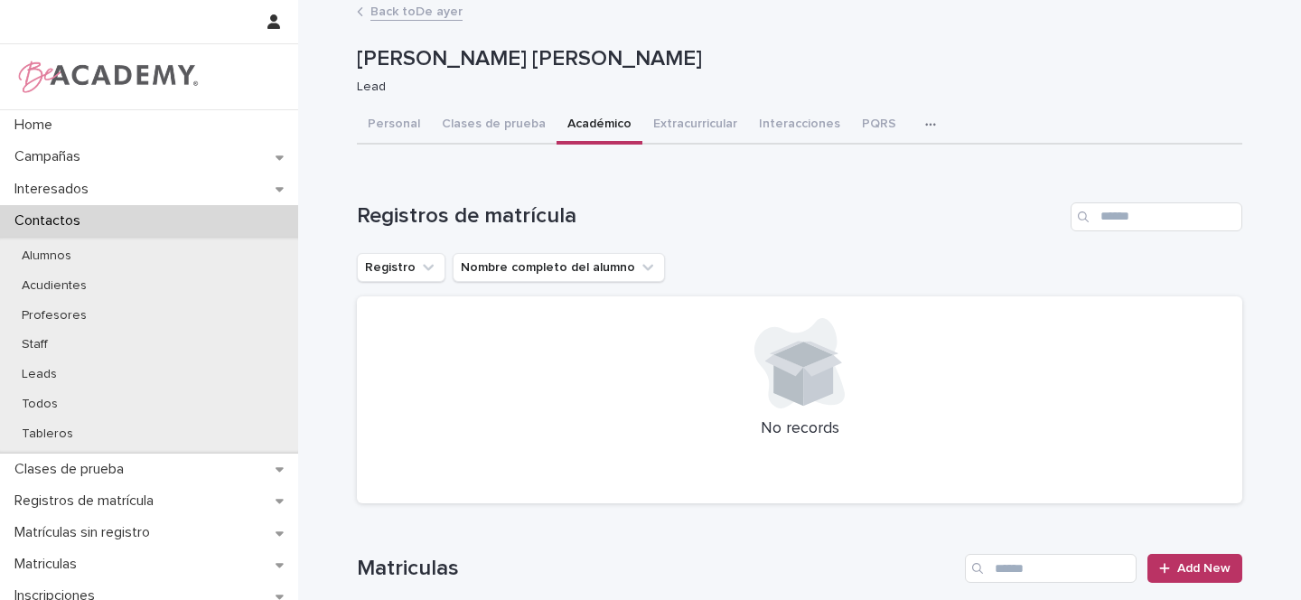 This screenshot has width=1301, height=600. Describe the element at coordinates (51, 156) in the screenshot. I see `p: Campañas` at that location.